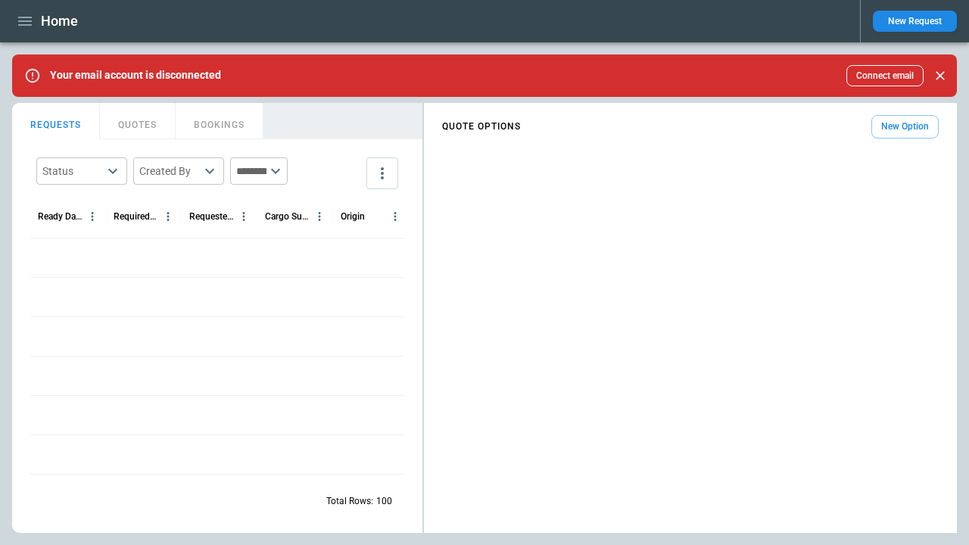 This screenshot has width=969, height=545. I want to click on button: New Request, so click(914, 21).